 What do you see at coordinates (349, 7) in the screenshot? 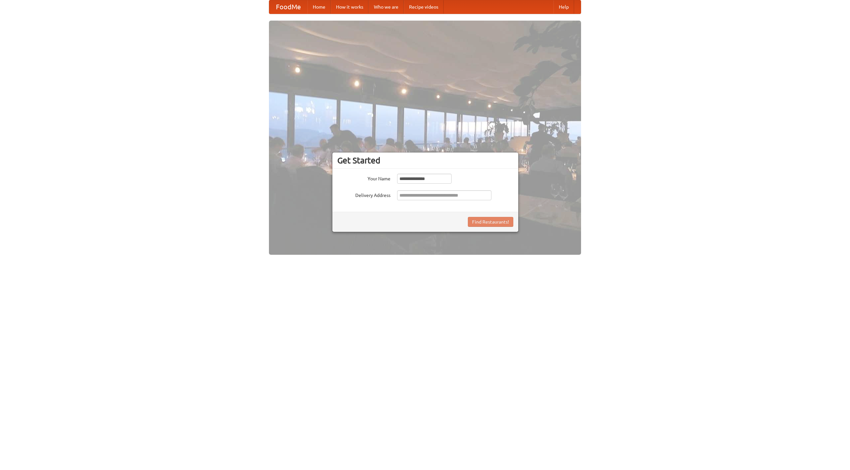
I see `a: How it works` at bounding box center [349, 7].